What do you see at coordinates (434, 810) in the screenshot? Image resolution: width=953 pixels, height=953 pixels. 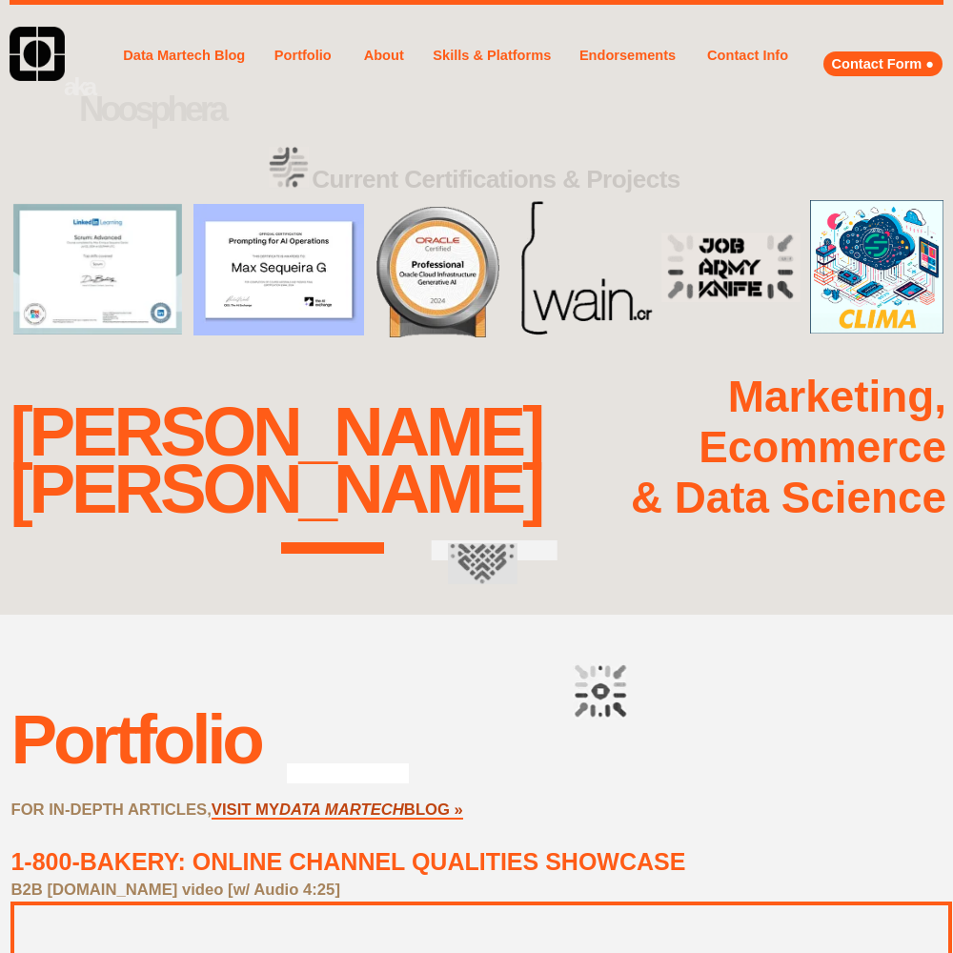 I see `a: BLOG »` at bounding box center [434, 810].